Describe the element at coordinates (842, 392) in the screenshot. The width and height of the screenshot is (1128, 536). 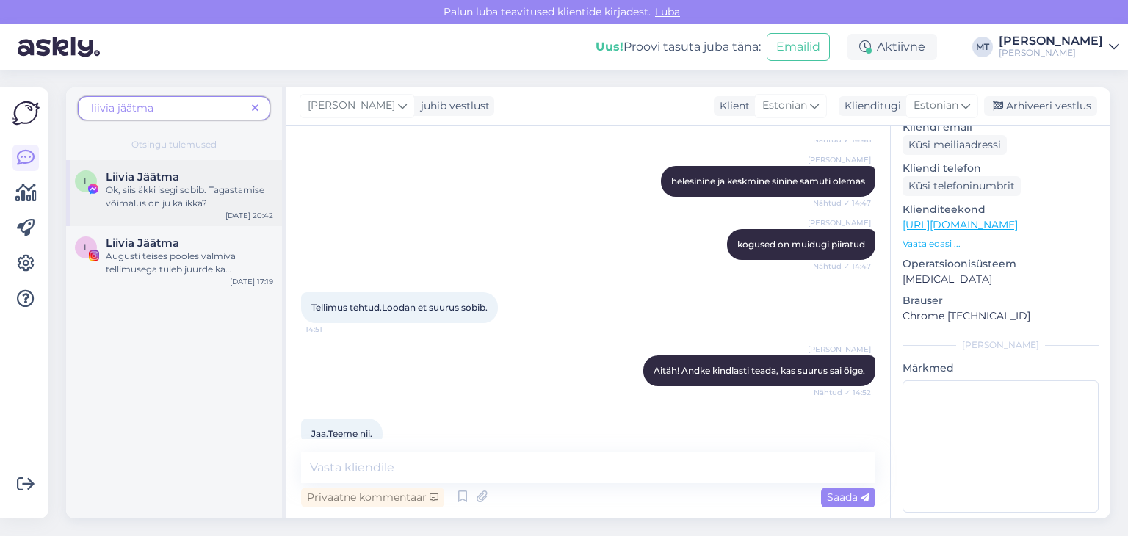
I see `span: Nähtud ✓ 14:52` at that location.